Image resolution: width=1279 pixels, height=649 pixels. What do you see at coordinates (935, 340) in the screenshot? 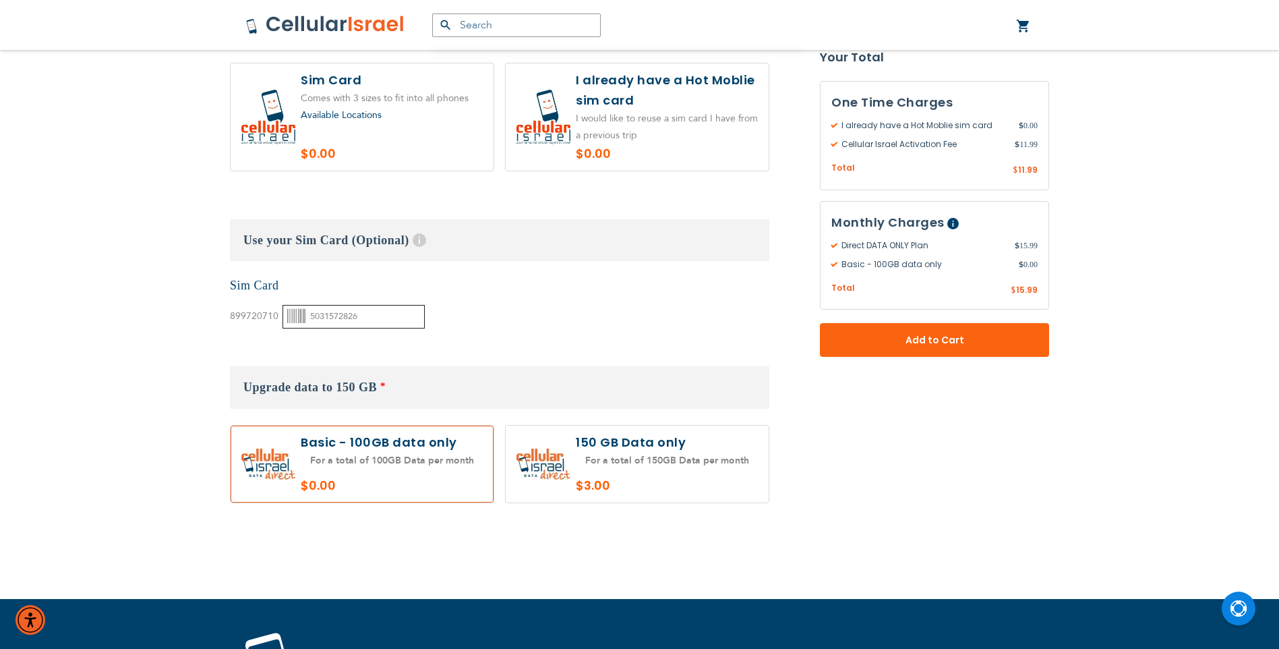
I see `button: Add to Cart` at bounding box center [935, 340].